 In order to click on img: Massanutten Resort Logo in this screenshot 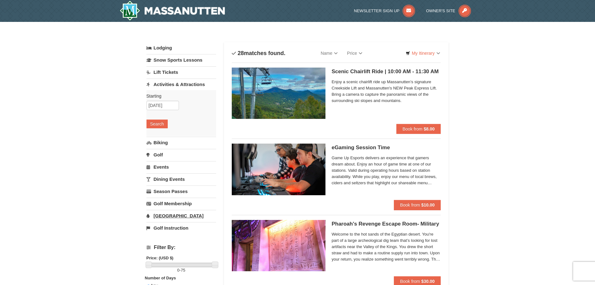, I will do `click(172, 11)`.